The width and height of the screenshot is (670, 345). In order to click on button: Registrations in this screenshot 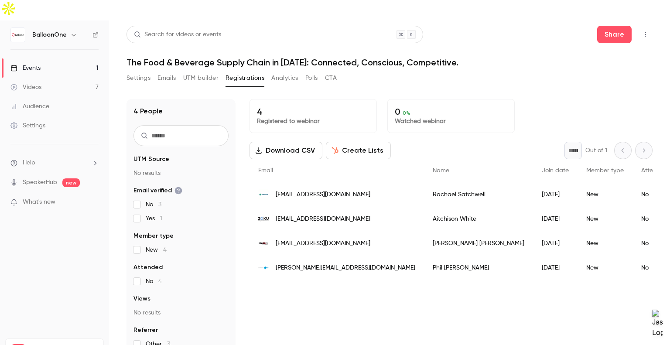, I will do `click(245, 78)`.